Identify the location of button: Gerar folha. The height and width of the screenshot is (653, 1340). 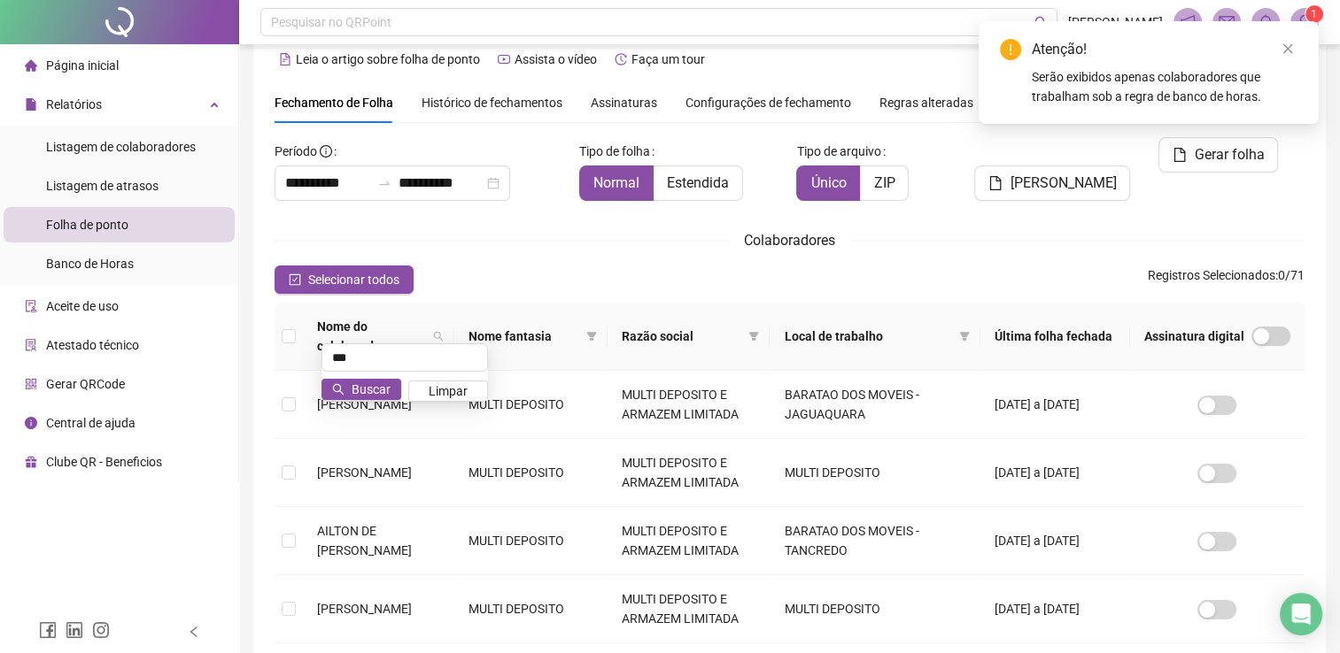
(1217, 155).